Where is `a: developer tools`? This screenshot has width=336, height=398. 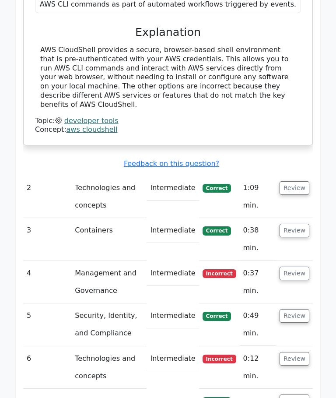 a: developer tools is located at coordinates (91, 121).